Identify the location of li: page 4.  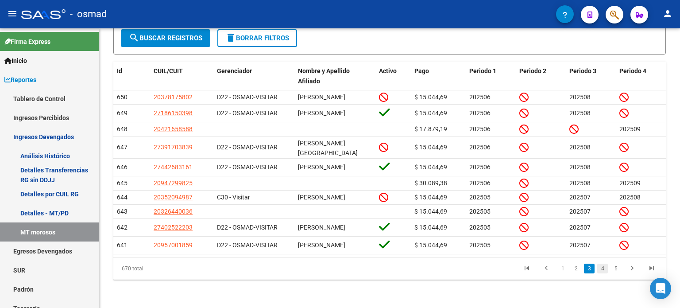
(602, 268).